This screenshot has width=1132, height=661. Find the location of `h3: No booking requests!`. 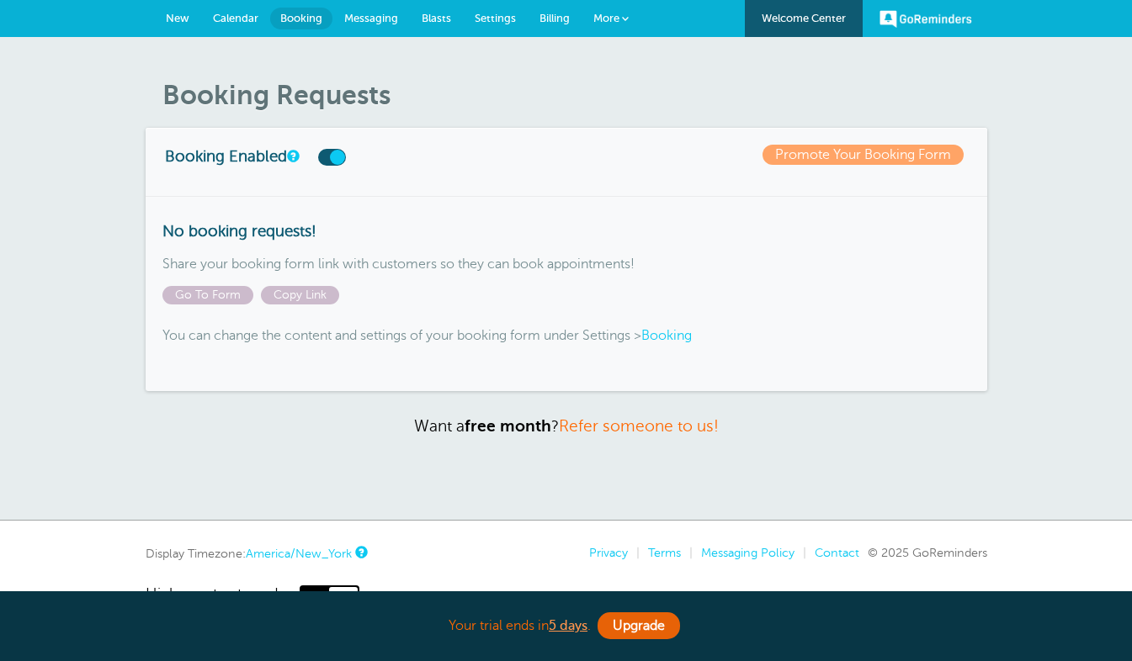

h3: No booking requests! is located at coordinates (566, 231).